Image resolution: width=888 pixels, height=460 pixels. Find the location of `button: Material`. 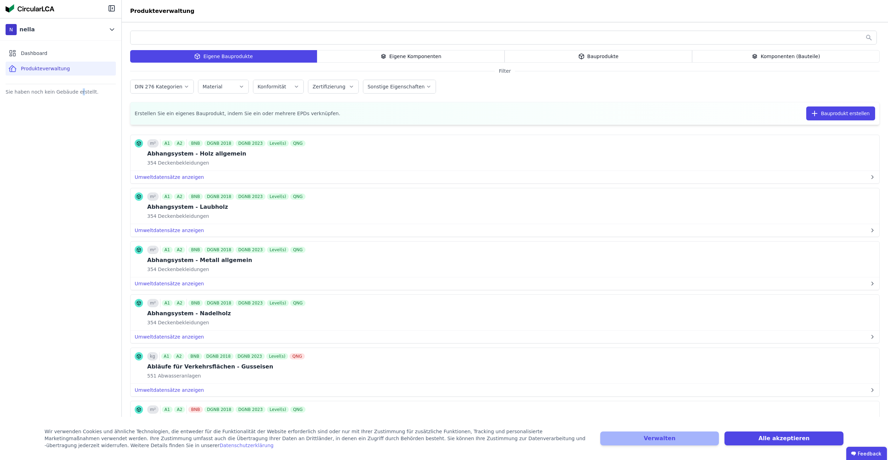

button: Material is located at coordinates (224, 87).